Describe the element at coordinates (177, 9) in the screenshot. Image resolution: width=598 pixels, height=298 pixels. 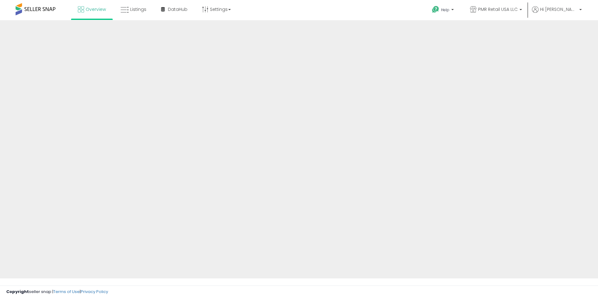
I see `span: DataHub` at that location.